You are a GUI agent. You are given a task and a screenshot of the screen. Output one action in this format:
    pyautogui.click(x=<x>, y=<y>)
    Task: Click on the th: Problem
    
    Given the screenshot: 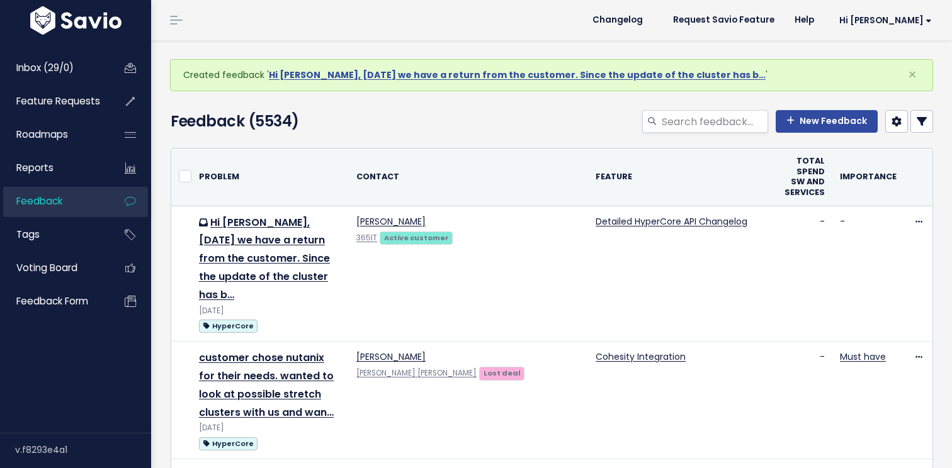 What is the action you would take?
    pyautogui.click(x=270, y=177)
    